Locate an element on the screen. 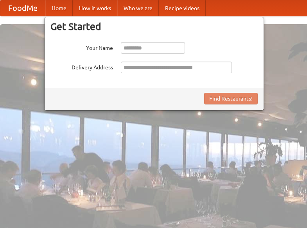 The image size is (307, 228). a: How it works is located at coordinates (95, 8).